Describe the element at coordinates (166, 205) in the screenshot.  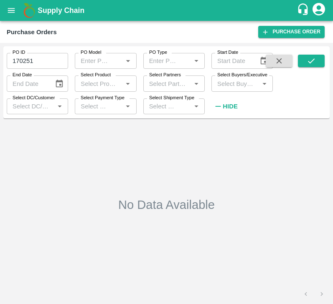
I see `h2: No Data Available` at that location.